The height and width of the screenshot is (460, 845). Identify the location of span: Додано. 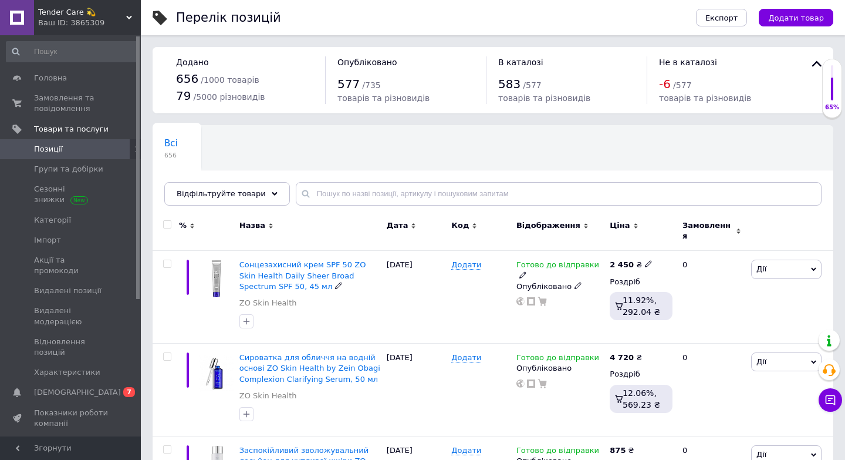
(192, 62).